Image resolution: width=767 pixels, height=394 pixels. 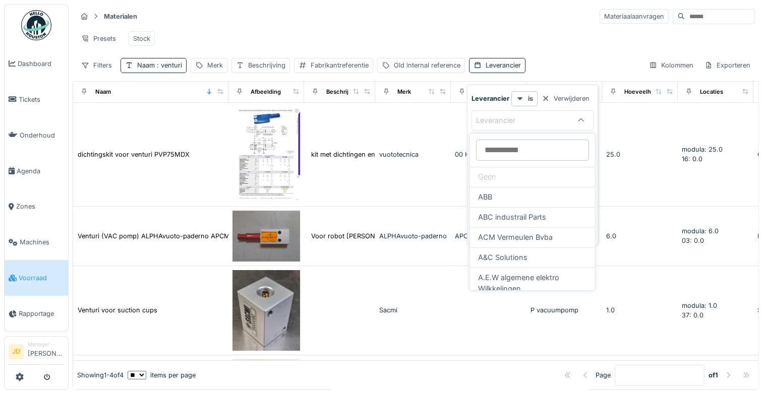 What do you see at coordinates (266, 236) in the screenshot?
I see `img: Venturi (VAC pomp) ALPHAvuoto-paderno APCMN3/5` at bounding box center [266, 236].